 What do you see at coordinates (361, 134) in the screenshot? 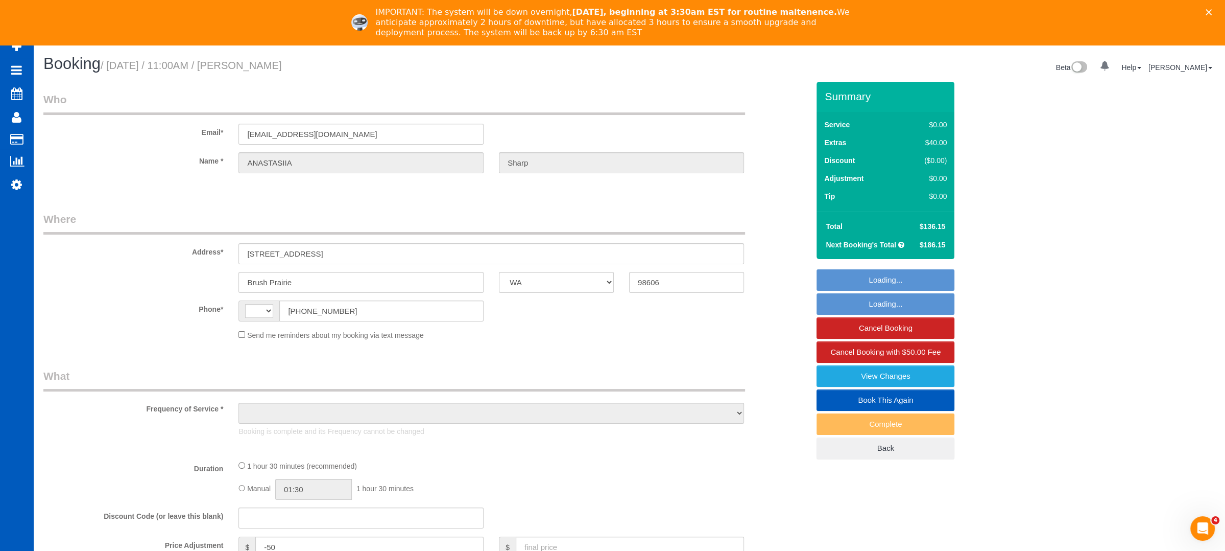
I see `input: Email*` at bounding box center [361, 134].